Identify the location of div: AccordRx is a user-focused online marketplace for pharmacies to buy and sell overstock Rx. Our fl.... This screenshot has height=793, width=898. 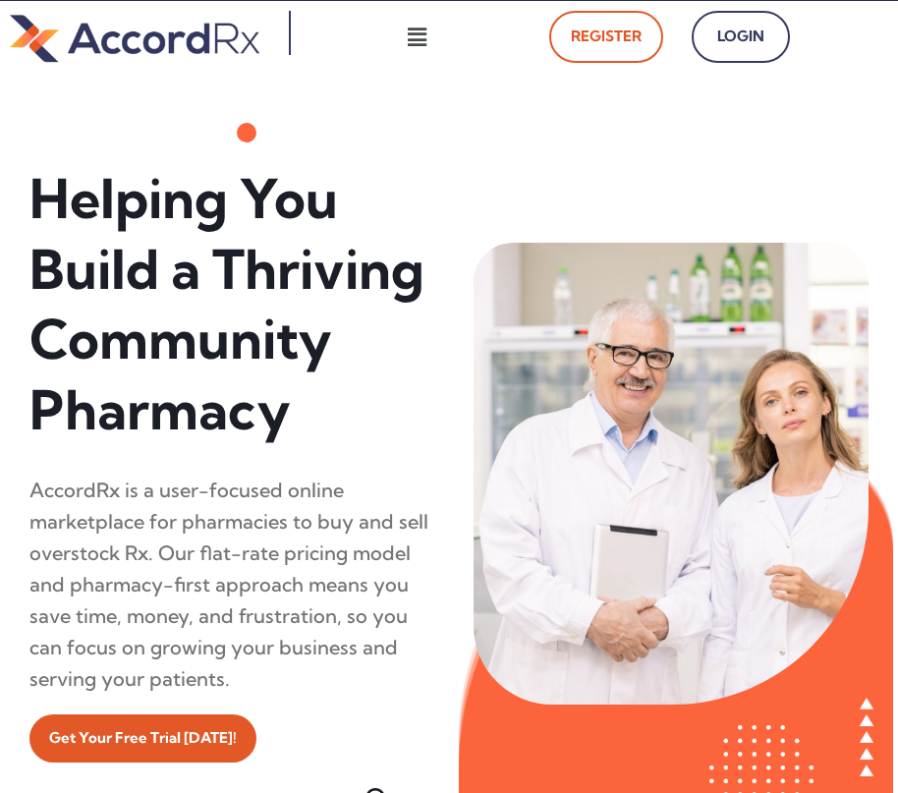
(232, 584).